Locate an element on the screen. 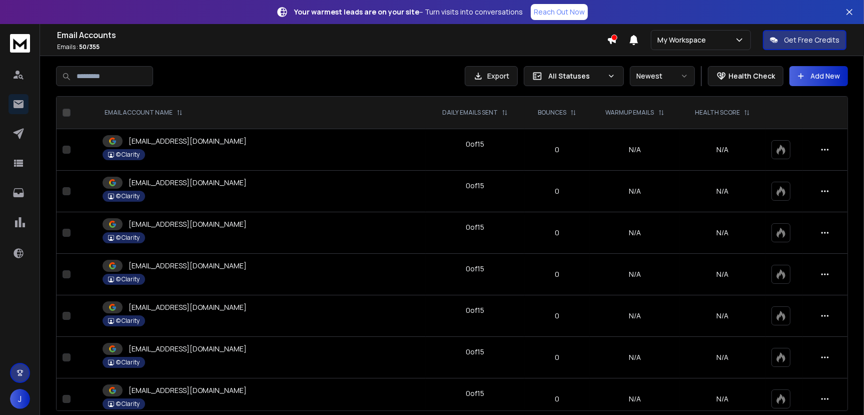 Image resolution: width=864 pixels, height=415 pixels. button: Export is located at coordinates (491, 76).